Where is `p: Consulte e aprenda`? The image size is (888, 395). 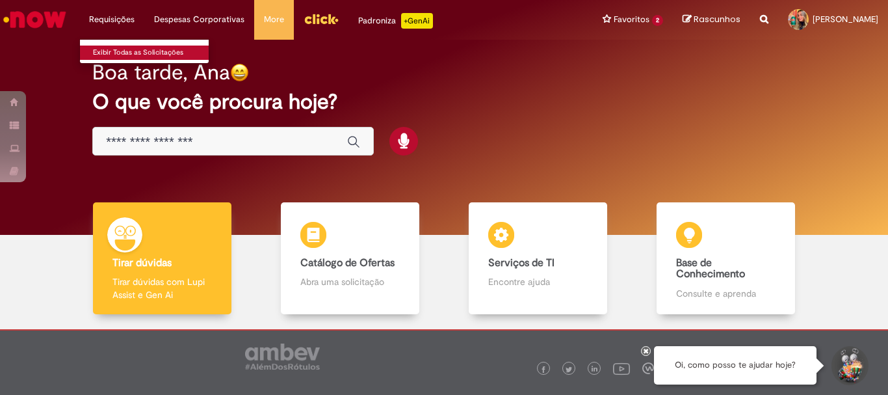
p: Consulte e aprenda is located at coordinates (726, 293).